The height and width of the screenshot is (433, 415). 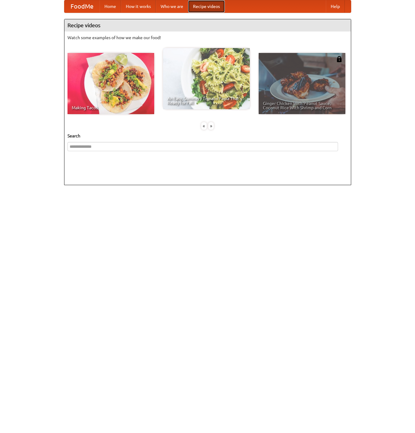 I want to click on a: How it works, so click(x=138, y=6).